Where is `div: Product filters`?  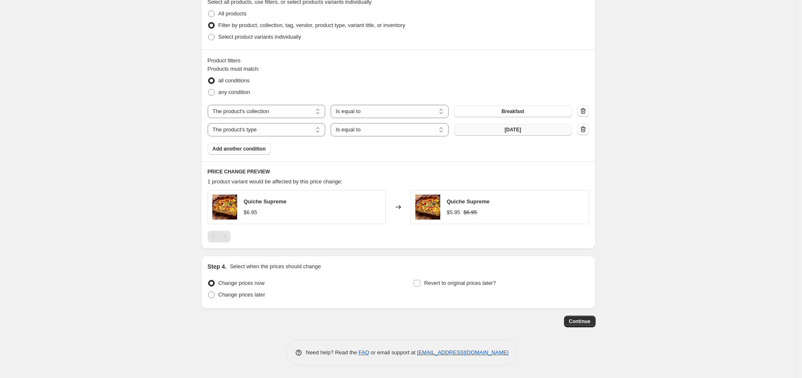 div: Product filters is located at coordinates (398, 61).